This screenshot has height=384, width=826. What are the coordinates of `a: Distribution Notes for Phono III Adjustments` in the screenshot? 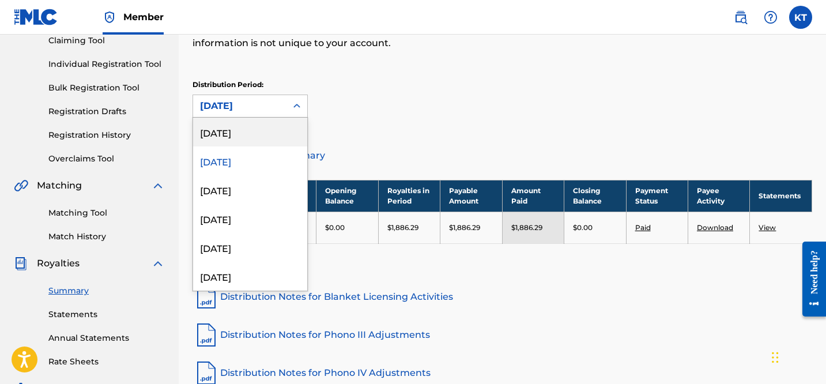 It's located at (502, 335).